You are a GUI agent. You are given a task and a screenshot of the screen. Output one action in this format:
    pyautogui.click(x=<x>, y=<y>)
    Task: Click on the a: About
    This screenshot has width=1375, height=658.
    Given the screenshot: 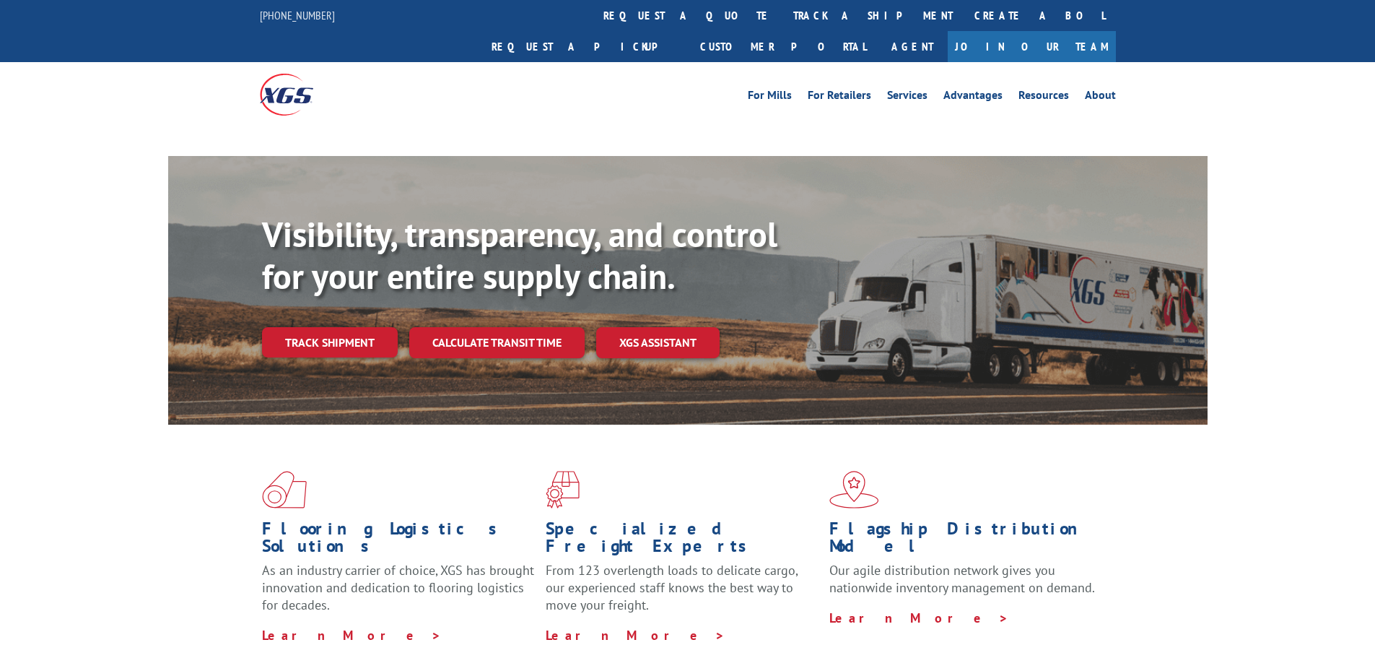 What is the action you would take?
    pyautogui.click(x=1100, y=97)
    